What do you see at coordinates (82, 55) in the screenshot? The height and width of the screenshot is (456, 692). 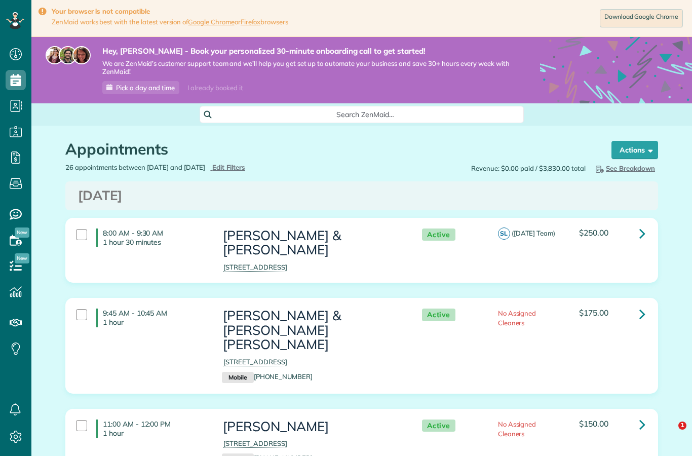 I see `img: michelle-19f622bdf1676172e81f8f8fba1fb50e276960ebfe0243fe18214015130c80e4.jpg` at bounding box center [82, 55].